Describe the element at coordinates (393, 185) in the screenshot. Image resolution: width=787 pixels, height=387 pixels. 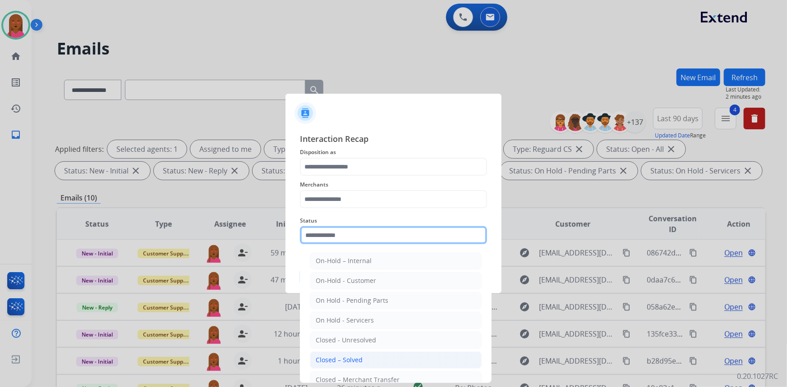
I see `span: Merchants` at that location.